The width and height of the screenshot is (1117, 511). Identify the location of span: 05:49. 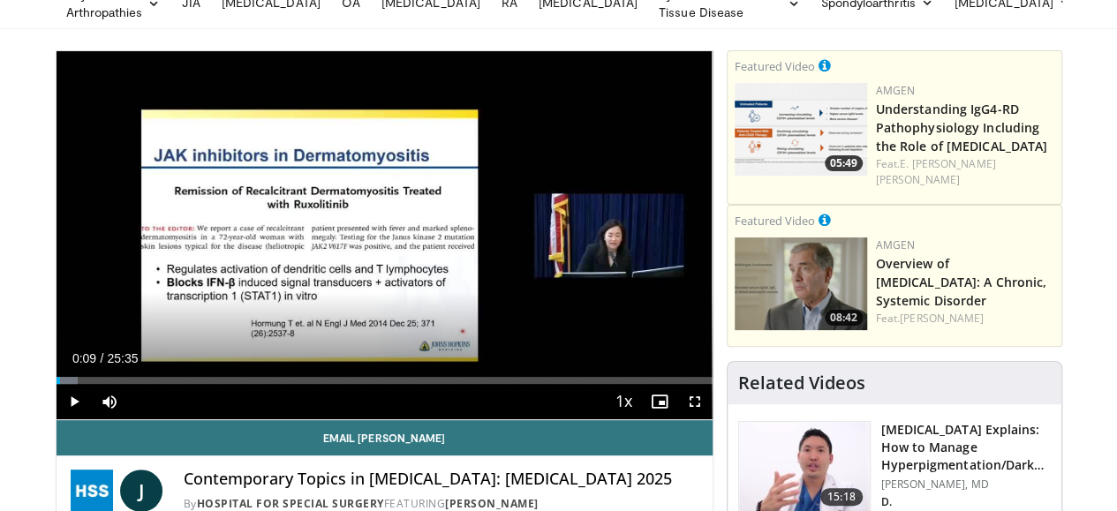
(843, 163).